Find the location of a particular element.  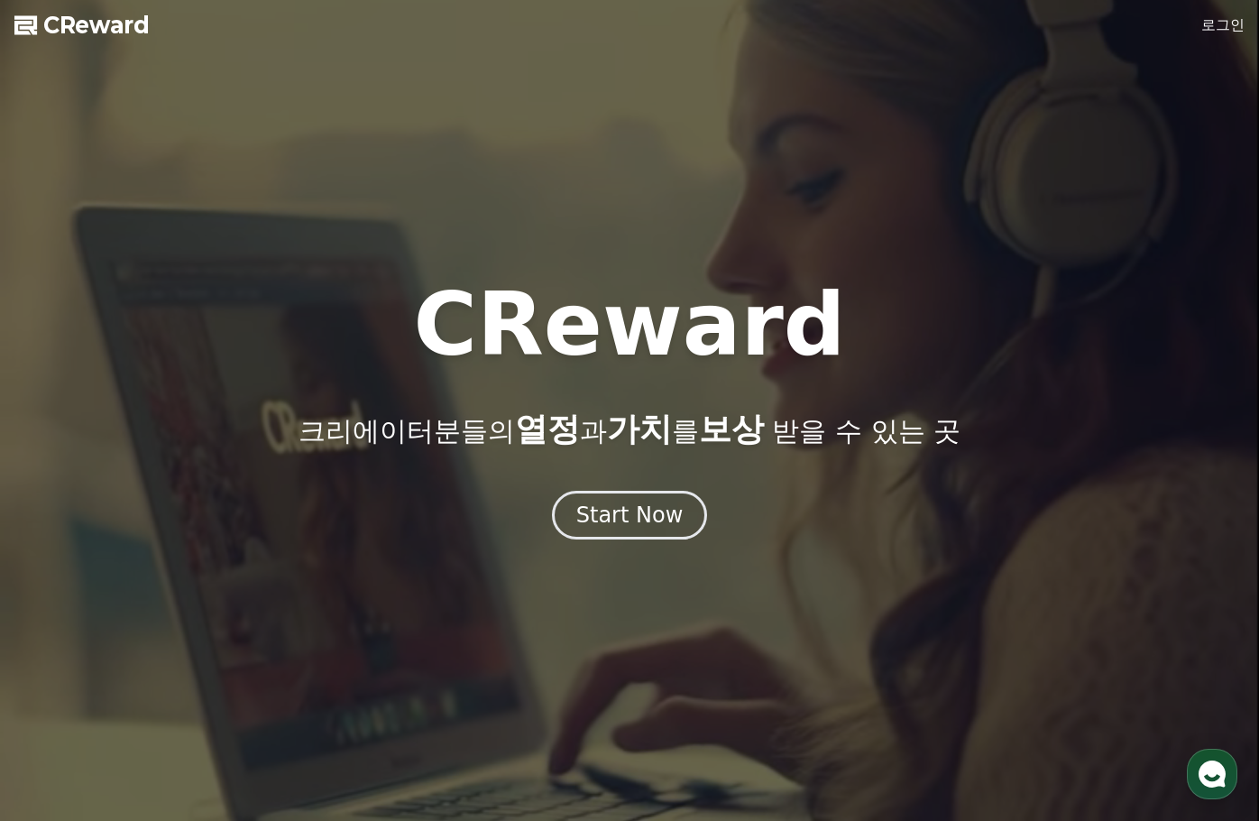

p: 크리에이터분들의 과 를 받을 수 있는 곳 is located at coordinates (629, 429).